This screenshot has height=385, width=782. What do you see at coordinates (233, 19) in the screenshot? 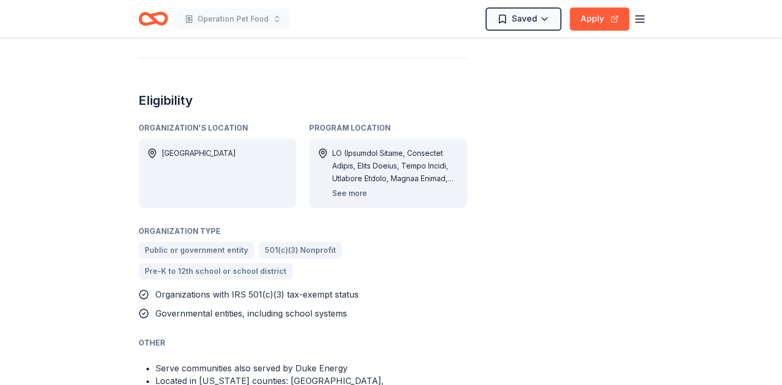
I see `button: Operation Pet Food` at bounding box center [233, 19].